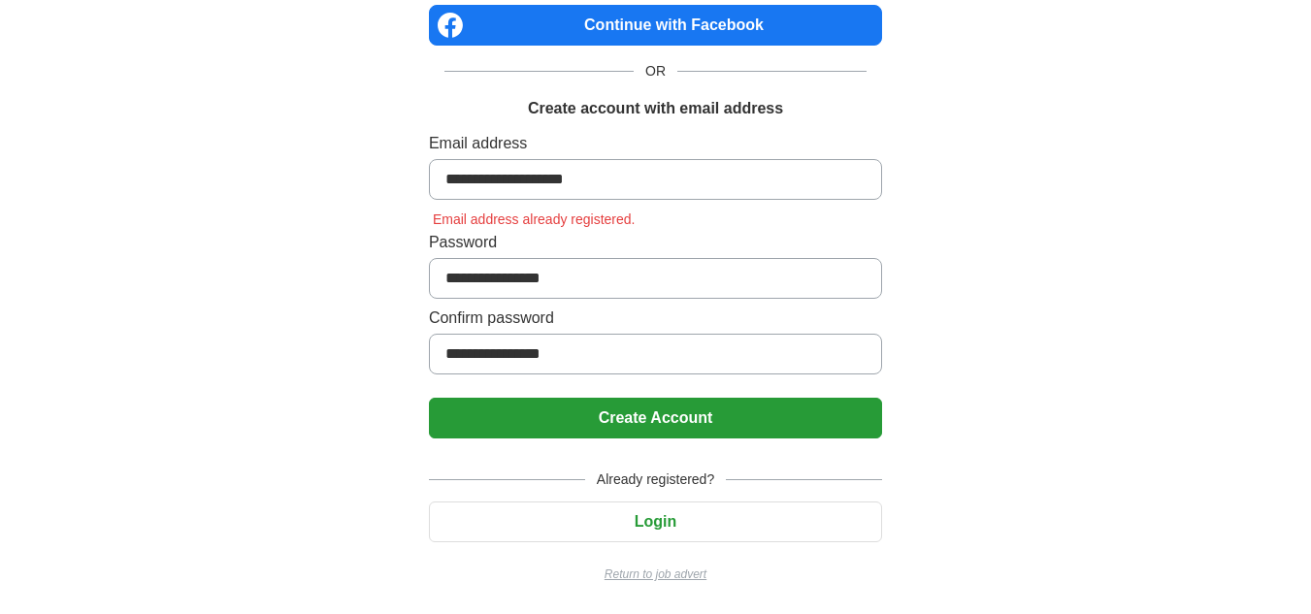  I want to click on a: Continue with Facebook, so click(655, 25).